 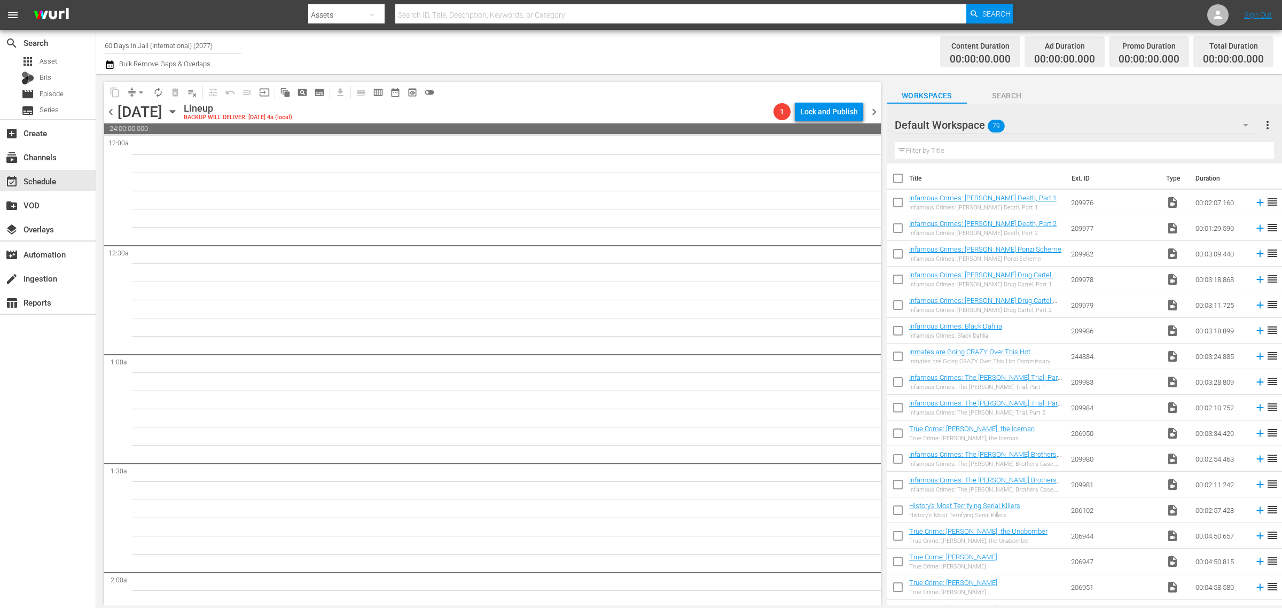 I want to click on span: 24:00:00.000, so click(x=492, y=129).